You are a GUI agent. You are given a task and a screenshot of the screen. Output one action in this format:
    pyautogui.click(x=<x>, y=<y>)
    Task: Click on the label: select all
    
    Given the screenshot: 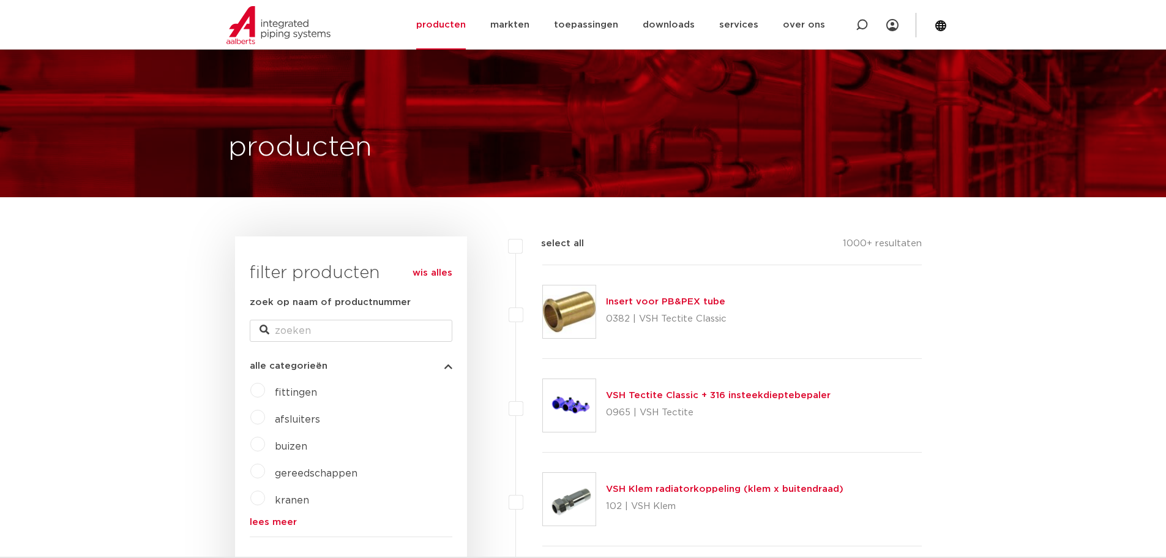 What is the action you would take?
    pyautogui.click(x=553, y=244)
    